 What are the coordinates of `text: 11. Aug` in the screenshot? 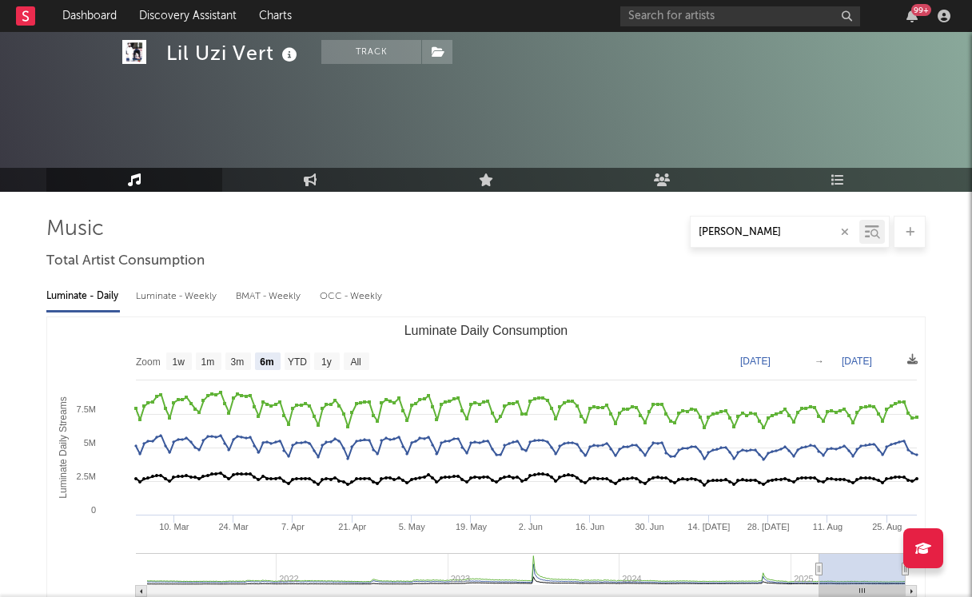 It's located at (827, 527).